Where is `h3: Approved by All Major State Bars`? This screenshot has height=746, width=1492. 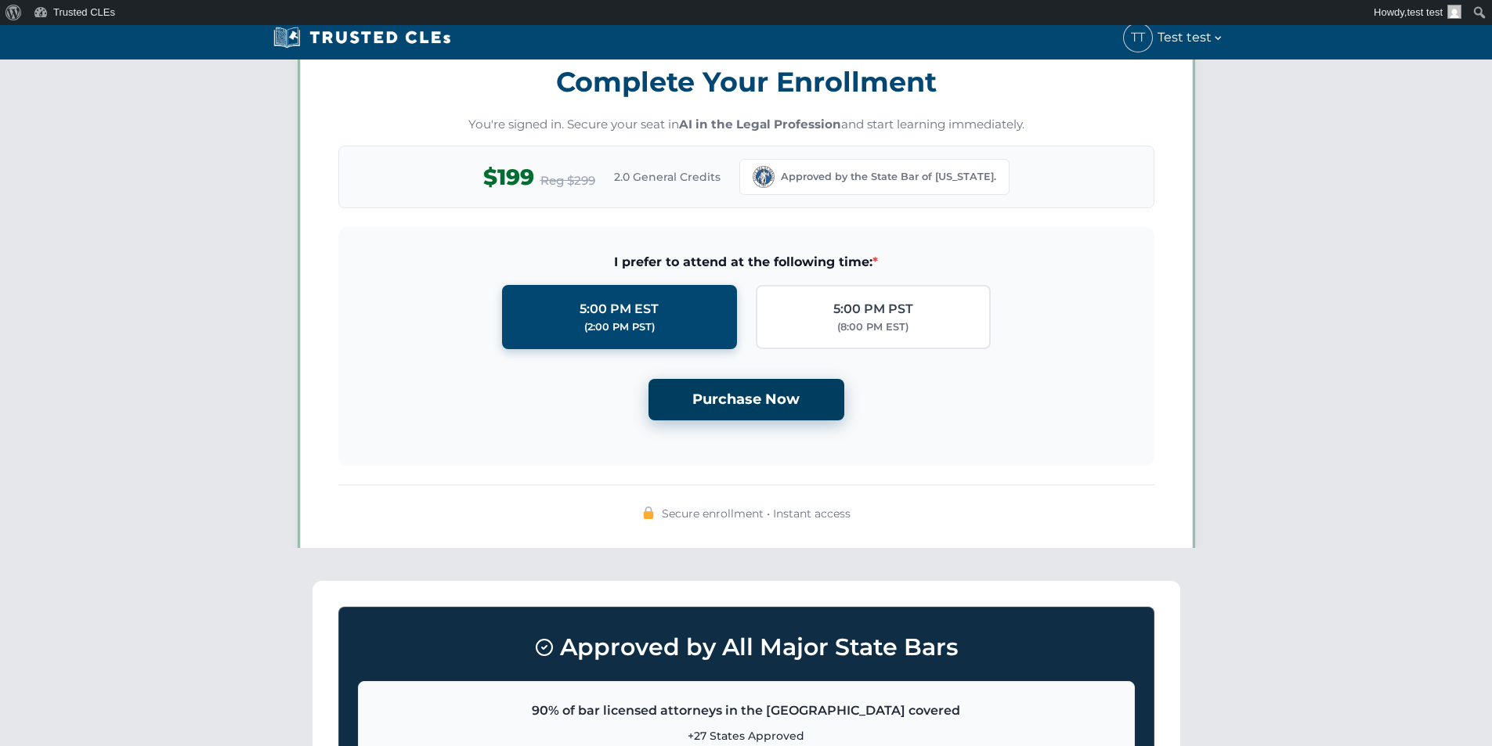
h3: Approved by All Major State Bars is located at coordinates (746, 648).